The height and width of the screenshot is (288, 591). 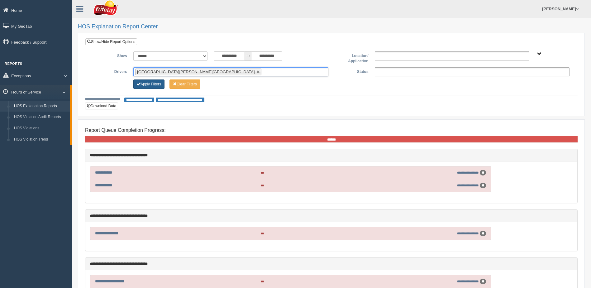 I want to click on h4: Report Queue Completion Progress:, so click(x=331, y=130).